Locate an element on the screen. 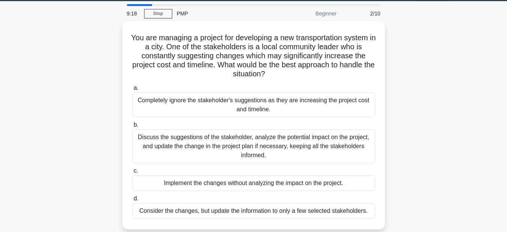  div: 9:18 is located at coordinates (133, 14).